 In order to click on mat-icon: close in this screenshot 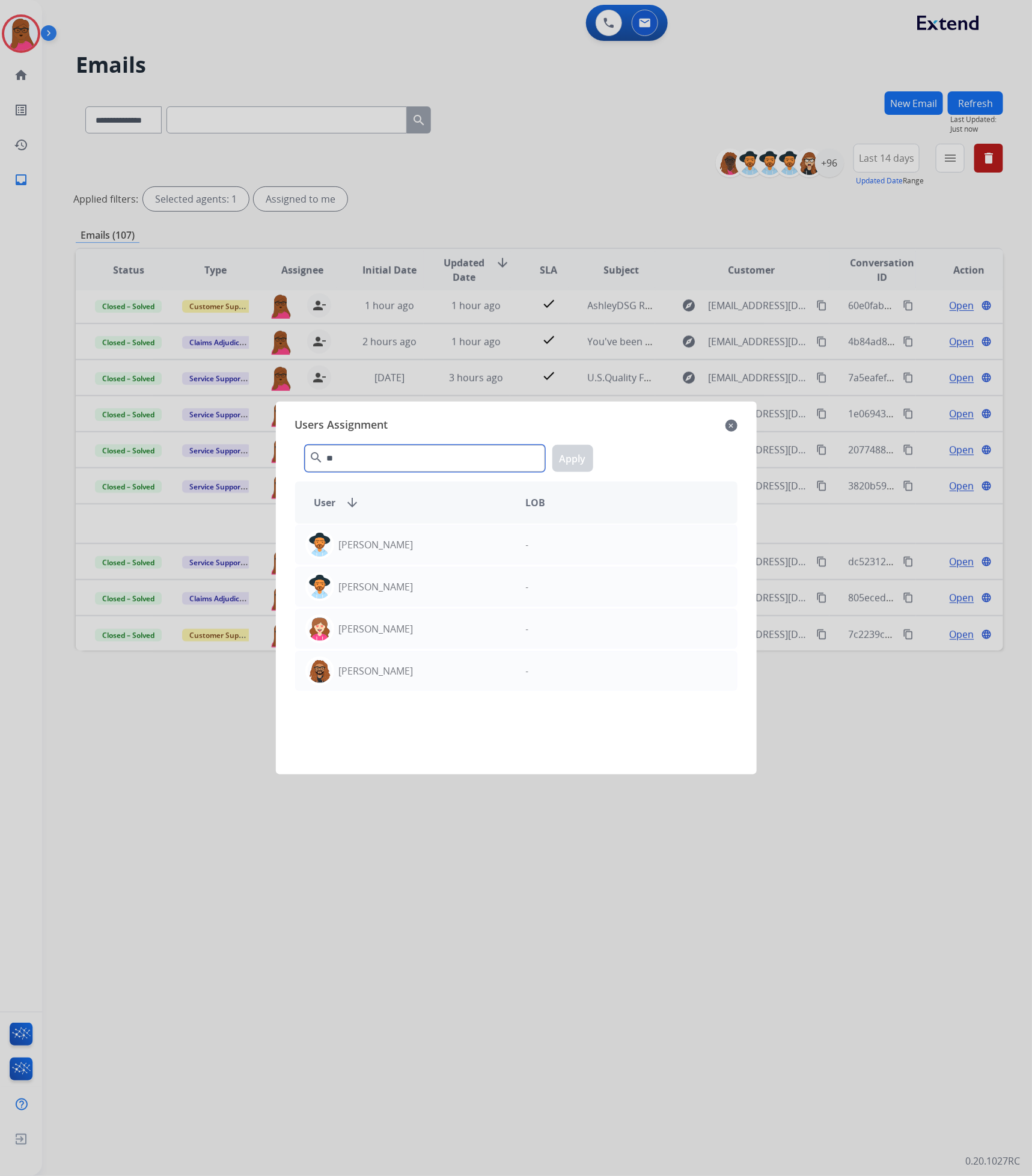, I will do `click(732, 425)`.